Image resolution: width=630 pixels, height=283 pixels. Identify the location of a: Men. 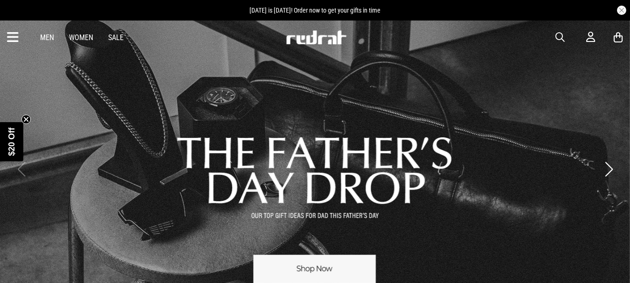
(47, 37).